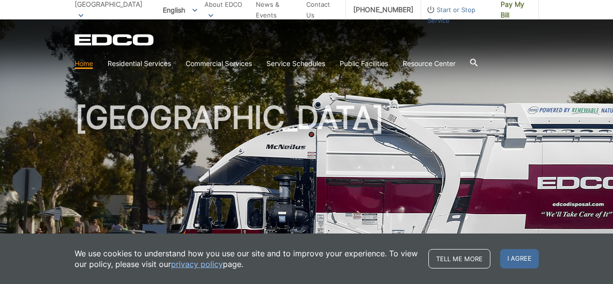 The height and width of the screenshot is (284, 613). What do you see at coordinates (219, 63) in the screenshot?
I see `a: Commercial Services` at bounding box center [219, 63].